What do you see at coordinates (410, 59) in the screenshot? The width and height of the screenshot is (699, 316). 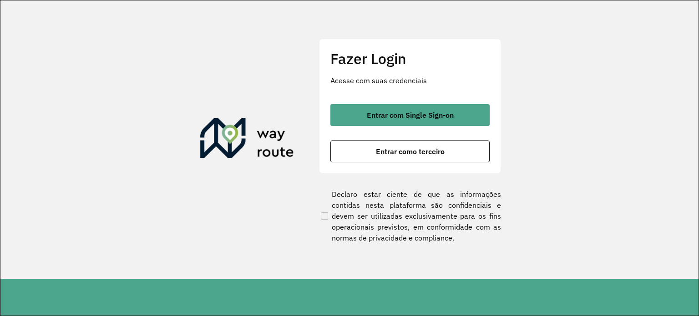 I see `h2: Fazer Login` at bounding box center [410, 59].